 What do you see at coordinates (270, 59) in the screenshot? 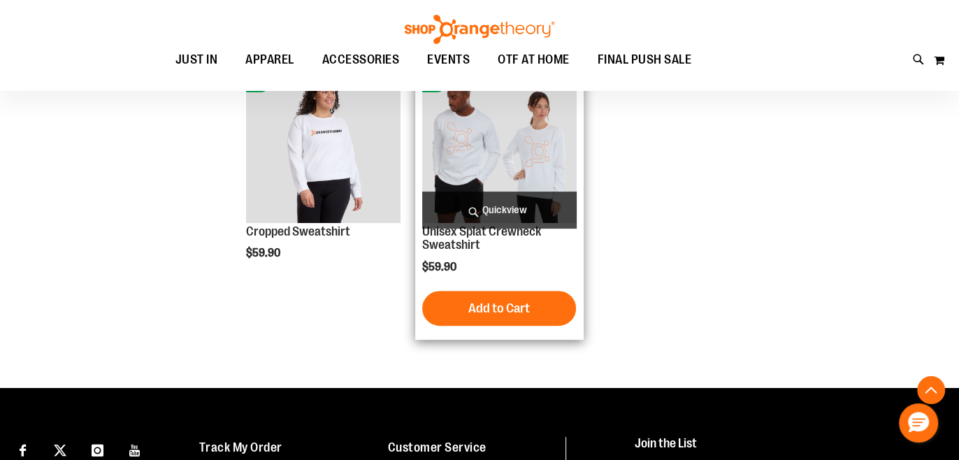
I see `span: APPAREL` at bounding box center [270, 59].